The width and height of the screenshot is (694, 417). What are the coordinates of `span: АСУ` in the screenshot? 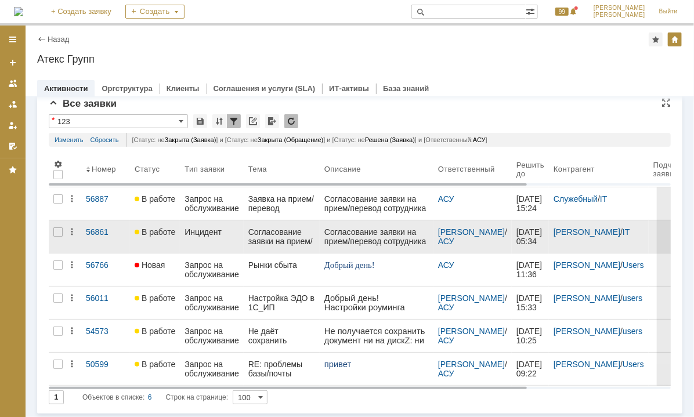 It's located at (479, 140).